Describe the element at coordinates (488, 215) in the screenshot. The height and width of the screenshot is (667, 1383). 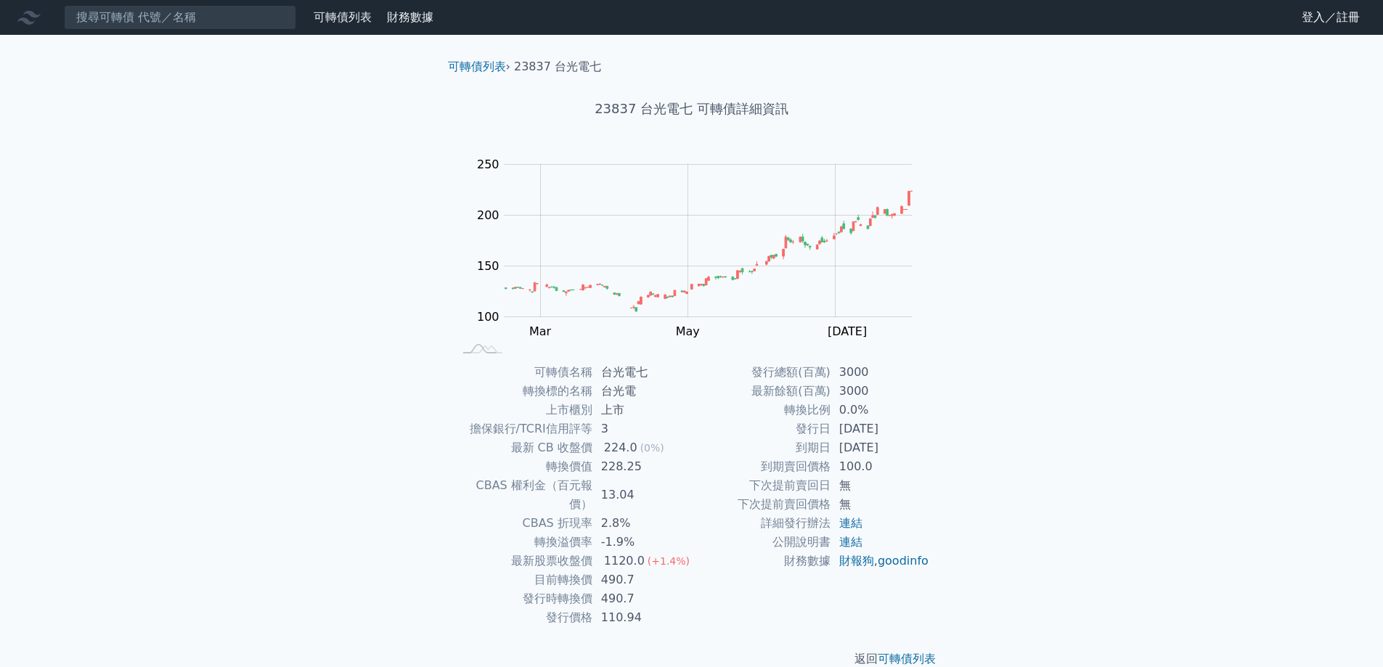
I see `tspan: 200` at that location.